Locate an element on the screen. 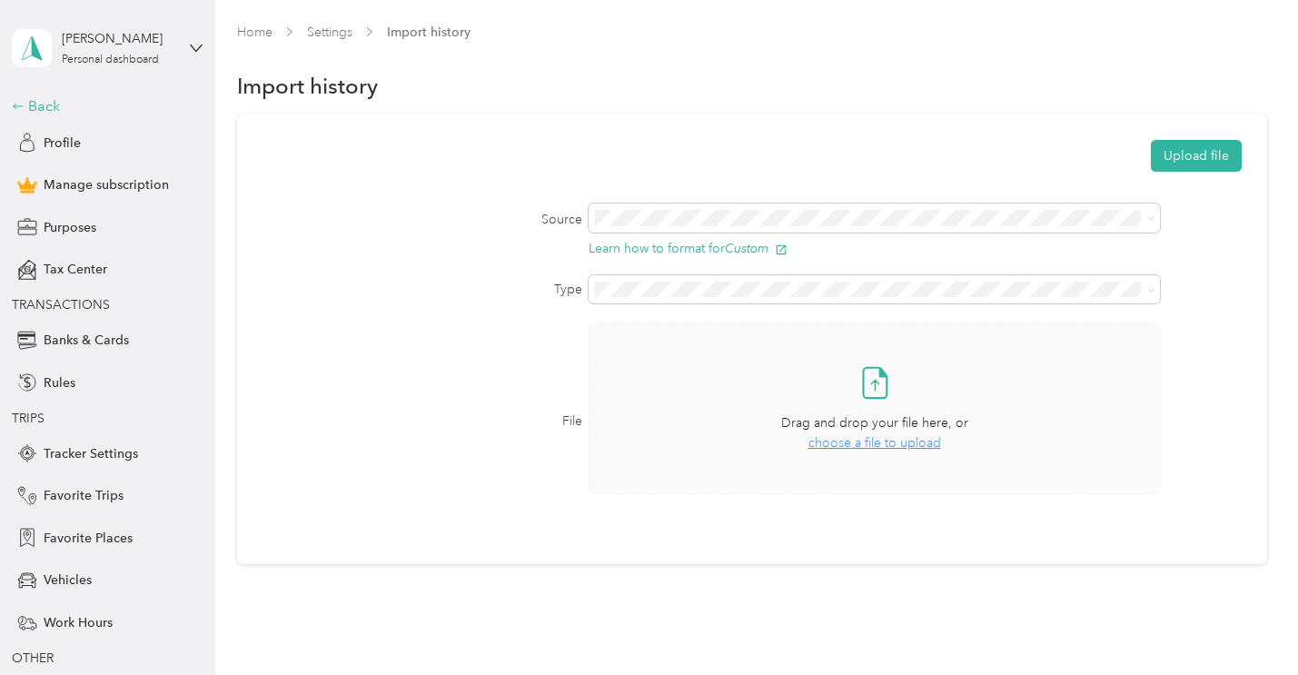 This screenshot has height=675, width=1298. span: choose a file to upload is located at coordinates (875, 442).